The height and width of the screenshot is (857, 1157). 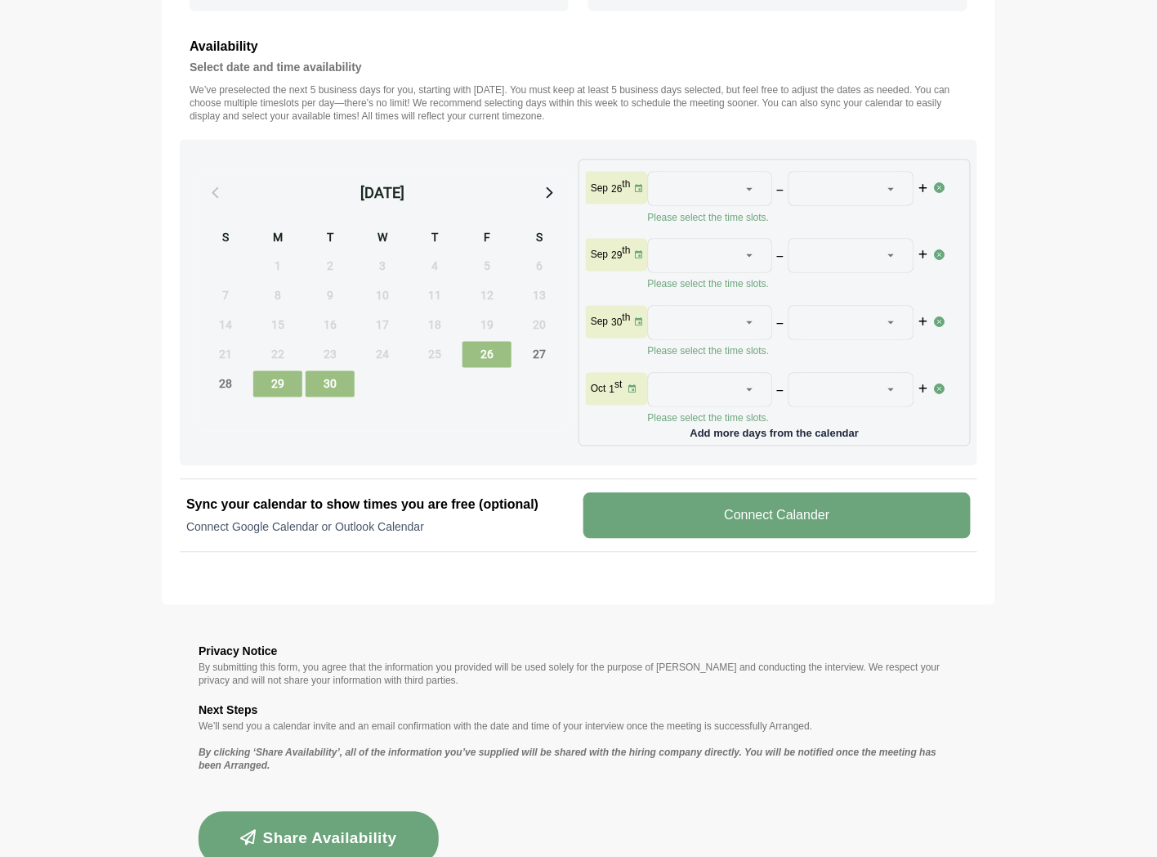 I want to click on span: Wednesday, September 3, 2025, so click(x=383, y=266).